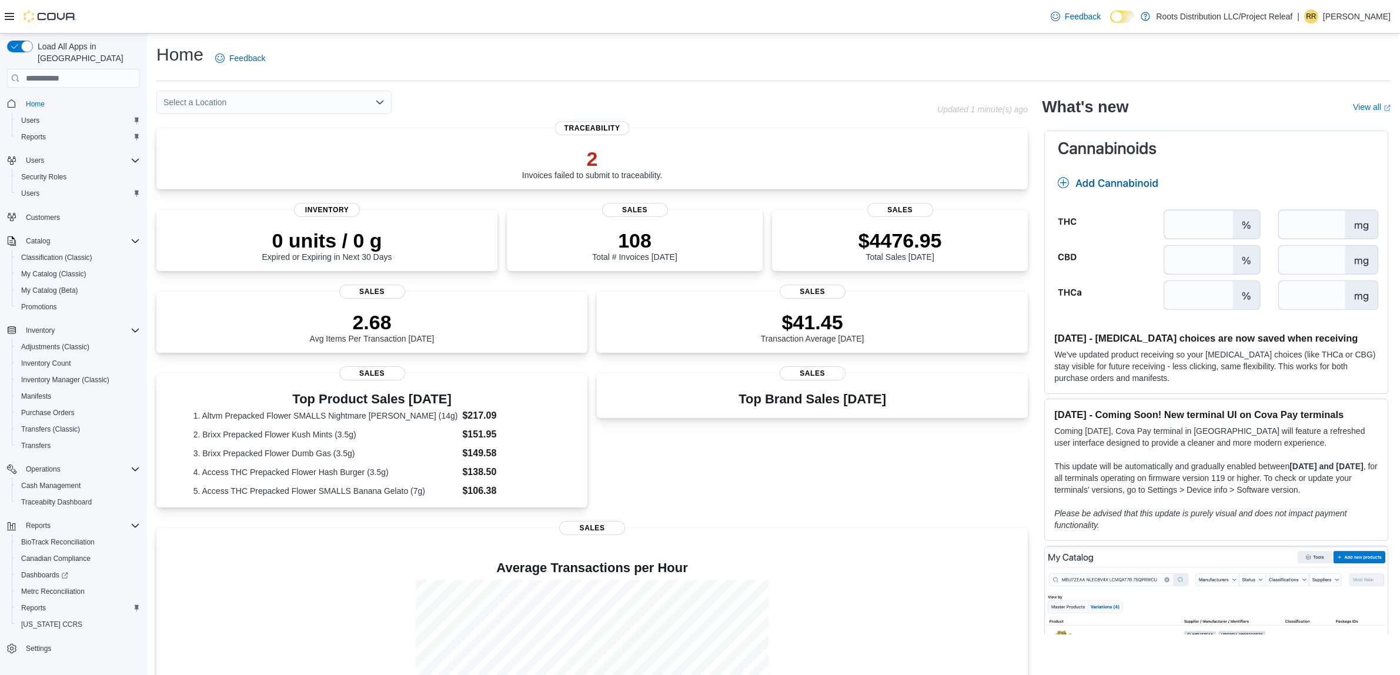 This screenshot has width=1400, height=675. I want to click on button: Customers, so click(73, 217).